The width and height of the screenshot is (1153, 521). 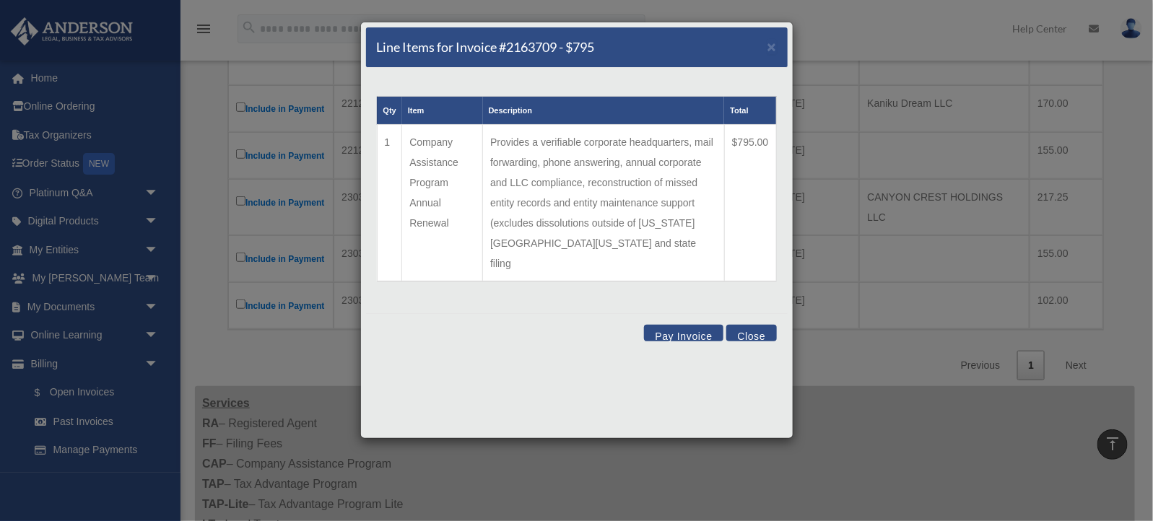 What do you see at coordinates (604, 110) in the screenshot?
I see `th: Description` at bounding box center [604, 110].